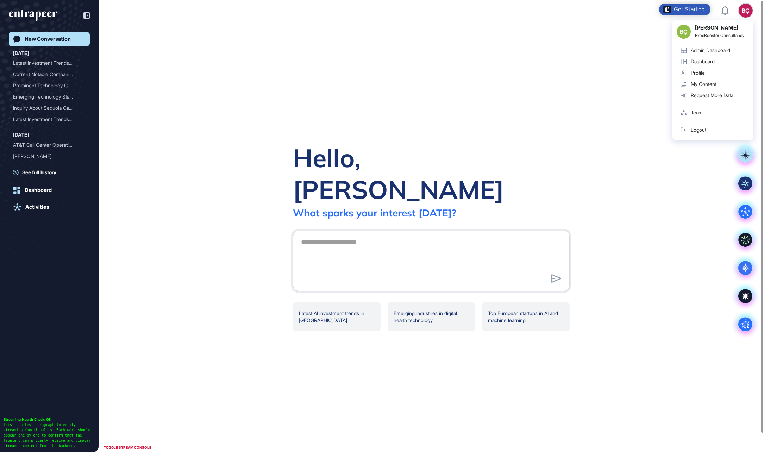  I want to click on div: Curie, so click(49, 168).